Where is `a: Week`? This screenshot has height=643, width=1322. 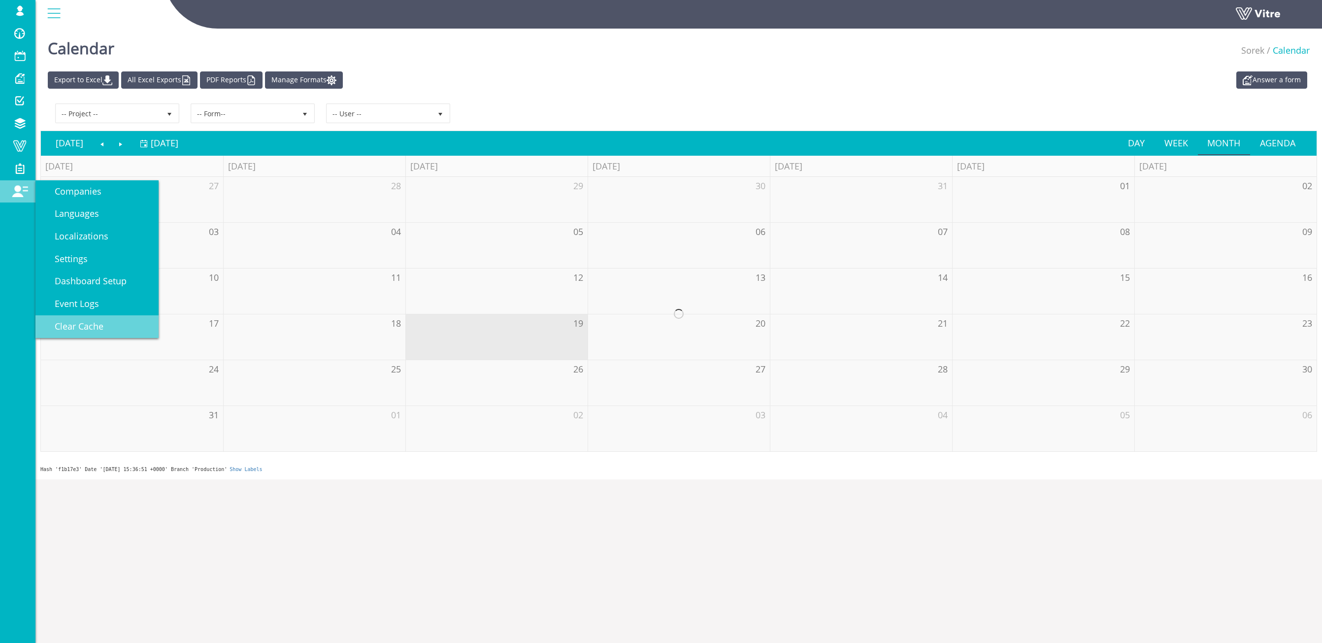
a: Week is located at coordinates (1176, 143).